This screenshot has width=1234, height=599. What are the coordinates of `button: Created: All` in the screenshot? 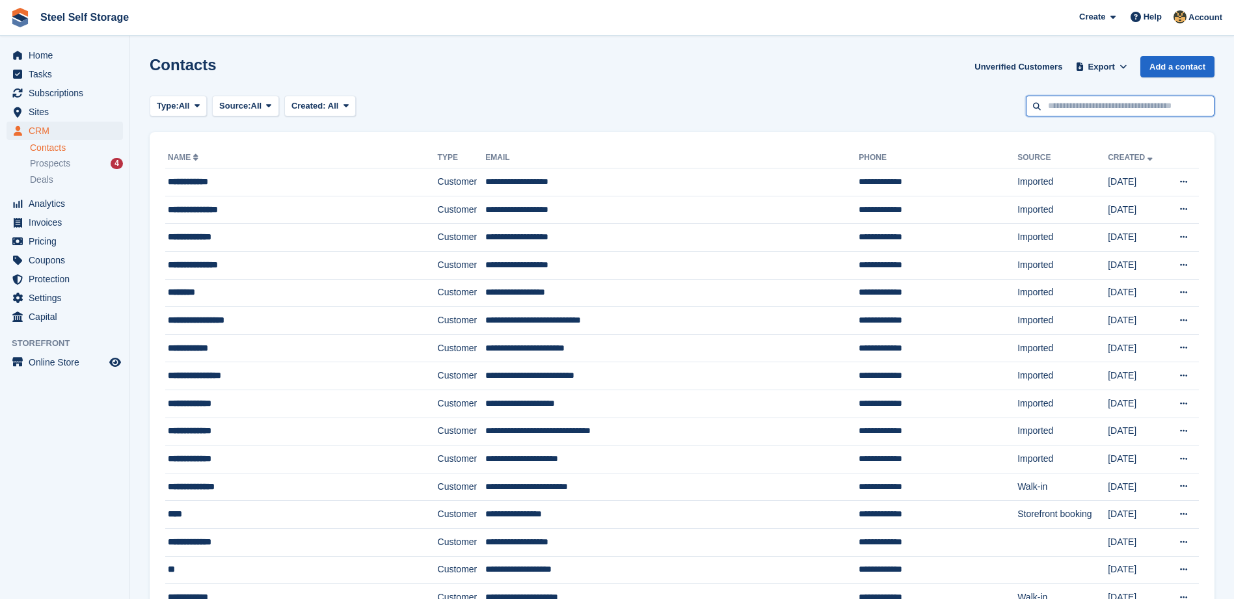 It's located at (320, 106).